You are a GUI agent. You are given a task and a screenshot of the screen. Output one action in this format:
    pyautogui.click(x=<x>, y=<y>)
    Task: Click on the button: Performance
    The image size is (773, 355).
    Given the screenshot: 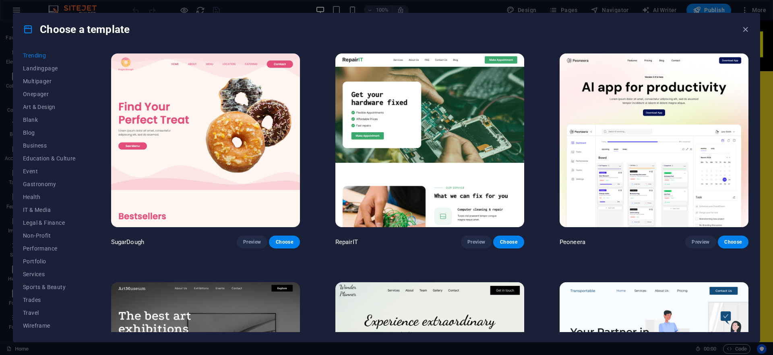 What is the action you would take?
    pyautogui.click(x=49, y=249)
    